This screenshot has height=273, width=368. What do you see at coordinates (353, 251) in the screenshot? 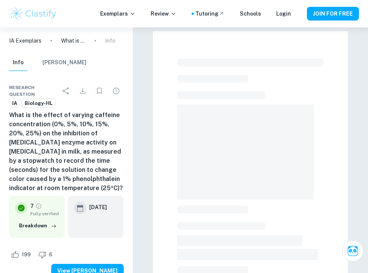
I see `button: Ask Clai` at bounding box center [353, 251].